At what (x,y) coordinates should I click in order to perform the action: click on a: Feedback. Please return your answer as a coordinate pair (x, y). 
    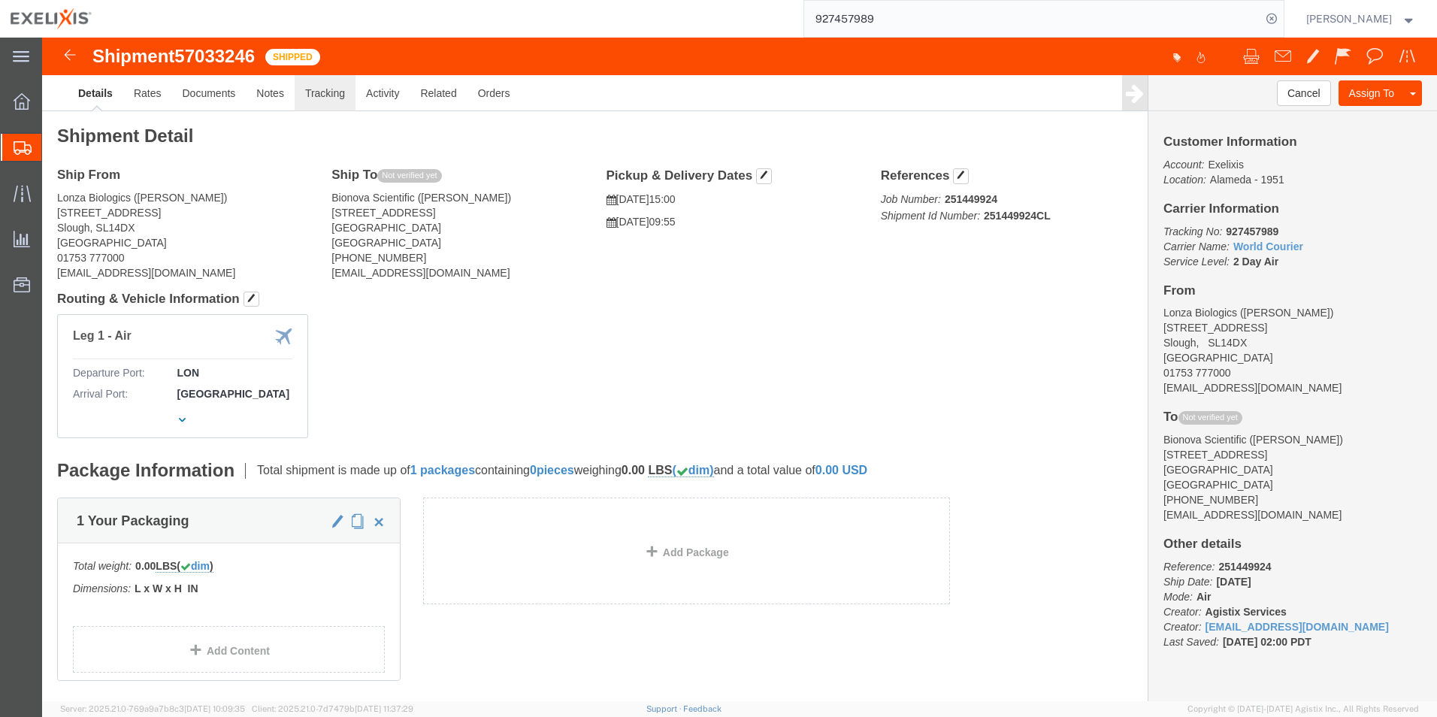
    Looking at the image, I should click on (702, 709).